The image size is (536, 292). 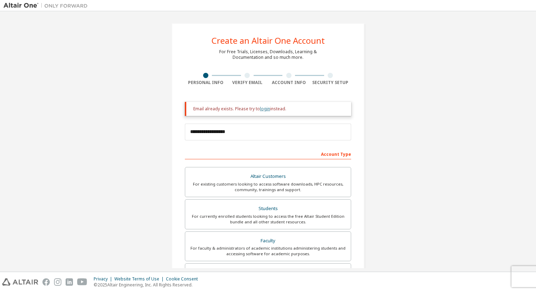 What do you see at coordinates (247, 83) in the screenshot?
I see `div: Verify Email` at bounding box center [247, 83].